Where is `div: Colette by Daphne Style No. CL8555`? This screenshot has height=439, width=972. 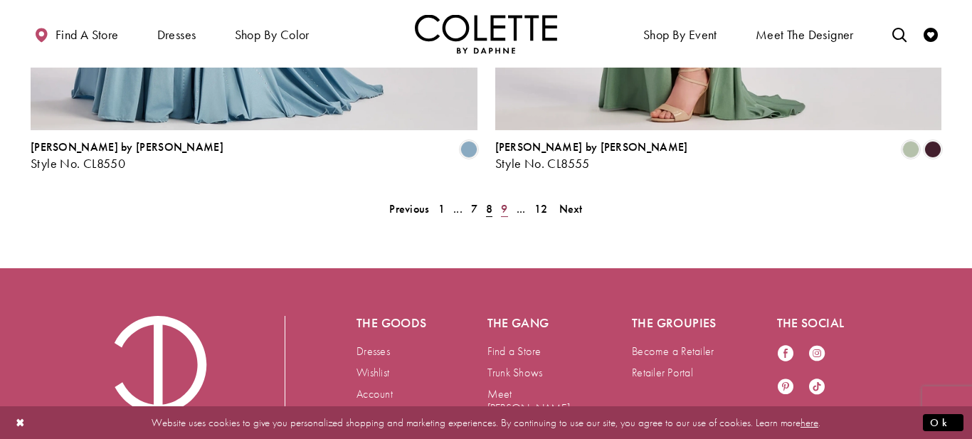
div: Colette by Daphne Style No. CL8555 is located at coordinates (591, 156).